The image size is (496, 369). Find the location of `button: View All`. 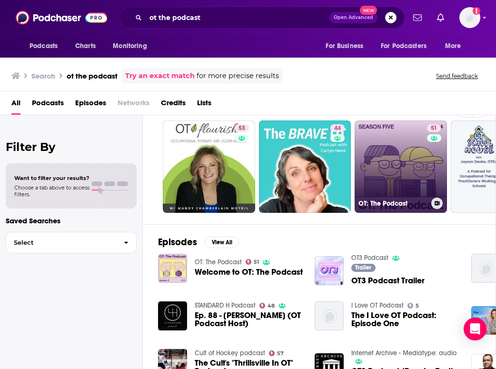

button: View All is located at coordinates (222, 242).